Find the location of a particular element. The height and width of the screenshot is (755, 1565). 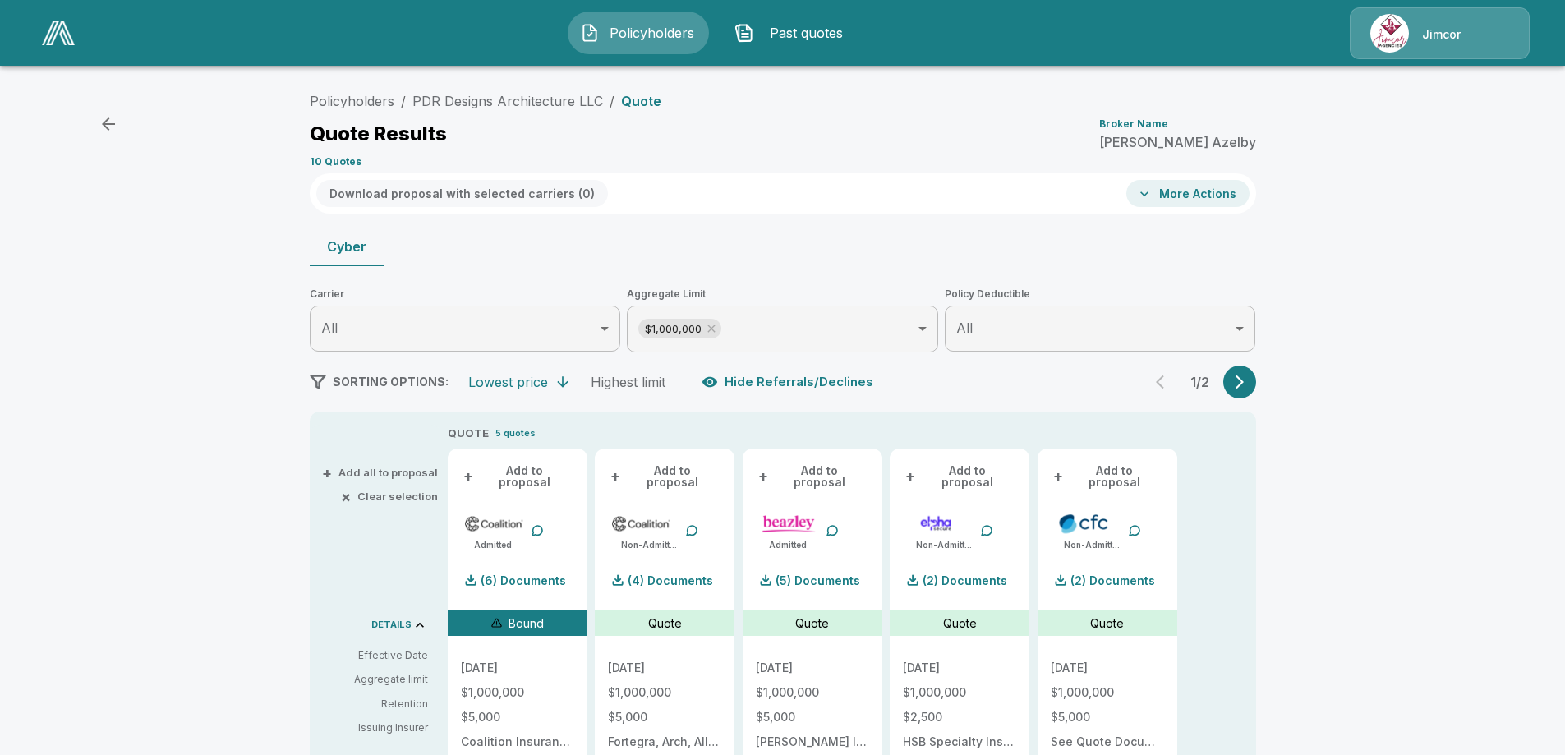

span: SORTING OPTIONS: is located at coordinates (390, 381).